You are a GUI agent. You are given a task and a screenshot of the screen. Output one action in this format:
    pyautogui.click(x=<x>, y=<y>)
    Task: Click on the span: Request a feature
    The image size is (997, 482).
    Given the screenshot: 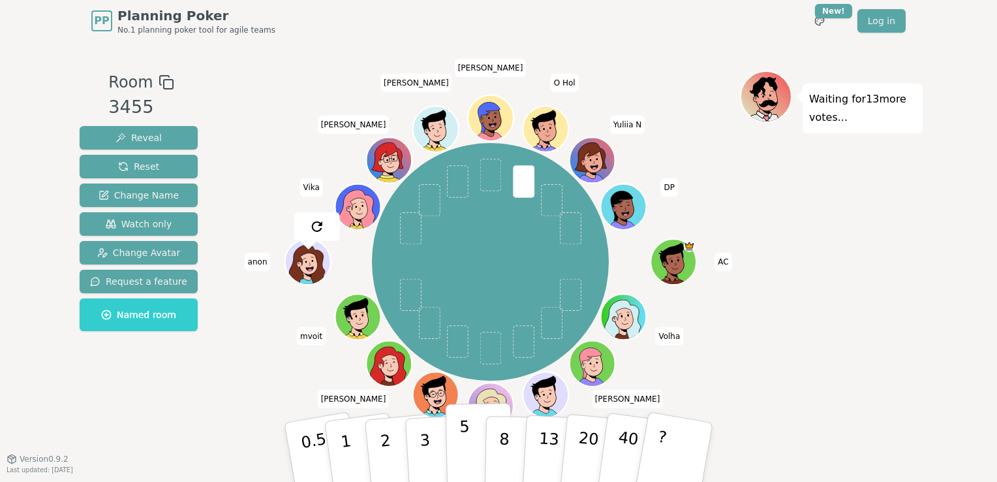 What is the action you would take?
    pyautogui.click(x=138, y=281)
    